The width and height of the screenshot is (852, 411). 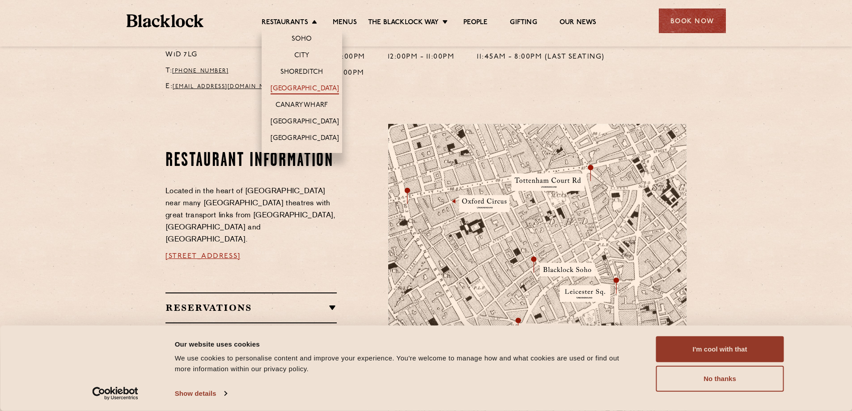 What do you see at coordinates (302, 40) in the screenshot?
I see `a: Soho` at bounding box center [302, 40].